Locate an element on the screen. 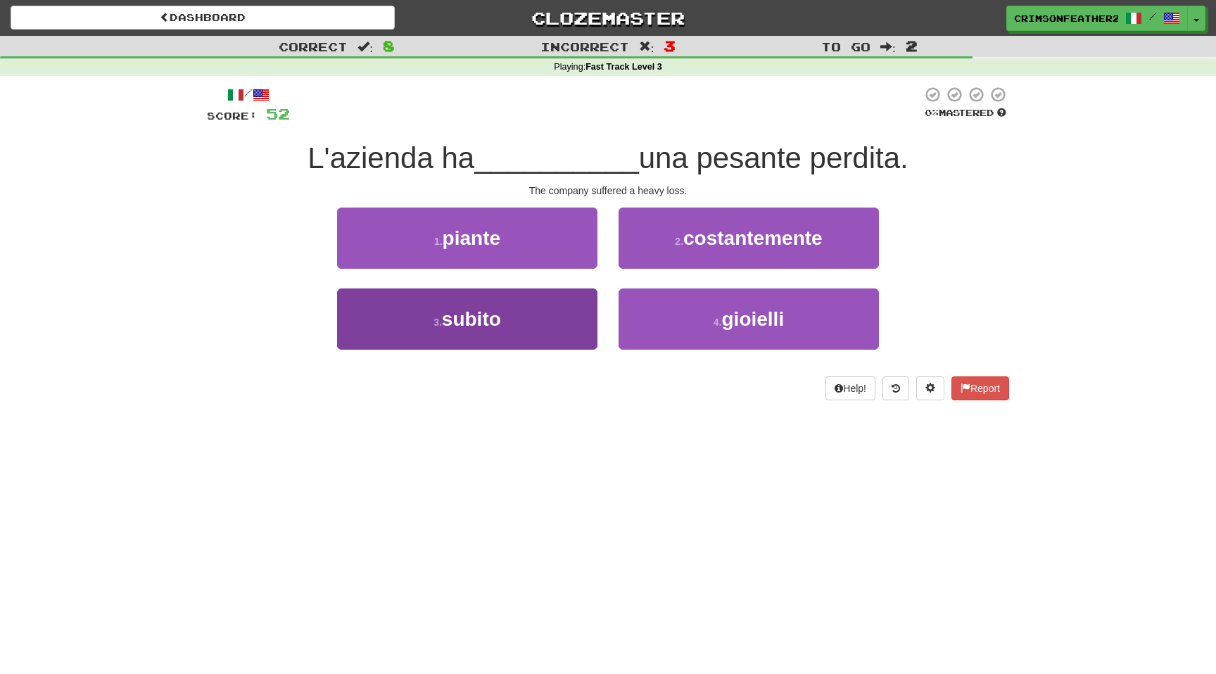 The image size is (1216, 674). span: 0 % is located at coordinates (932, 113).